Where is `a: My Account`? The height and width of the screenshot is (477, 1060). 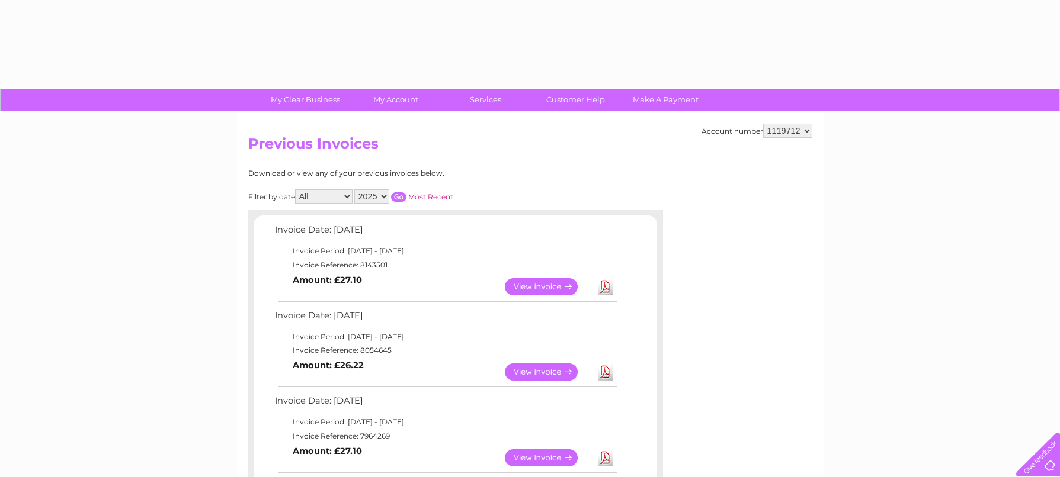
a: My Account is located at coordinates (395, 99).